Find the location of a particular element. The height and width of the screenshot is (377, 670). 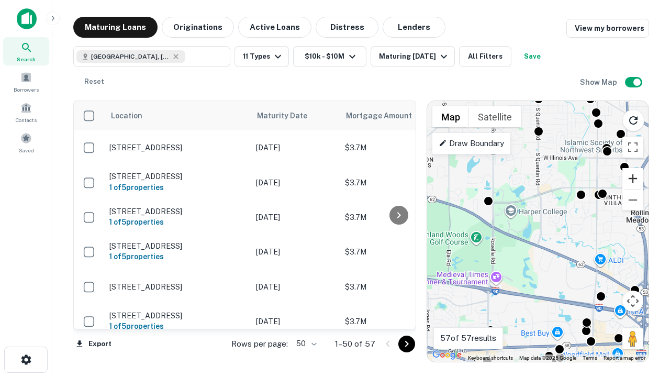

button: Export is located at coordinates (94, 344).